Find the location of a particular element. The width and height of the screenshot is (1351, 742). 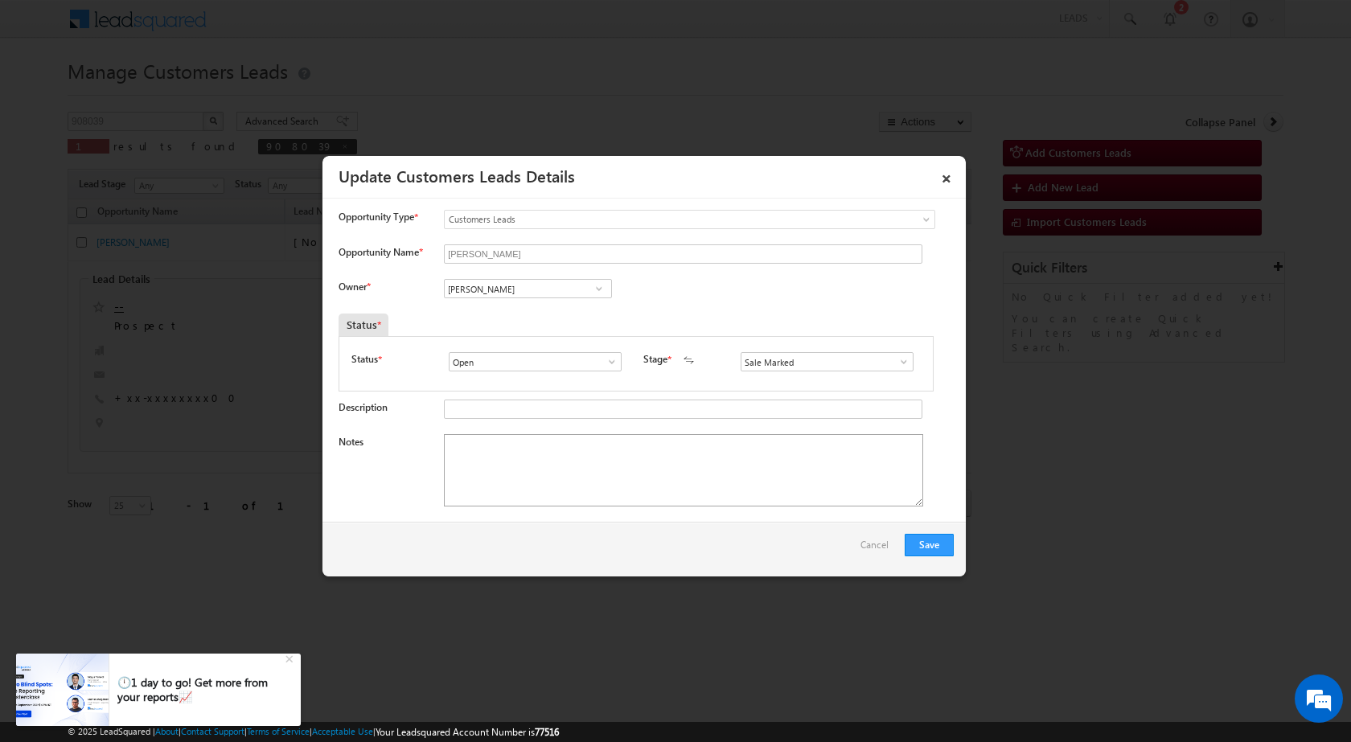

span: Your Leadsquared Account Number is is located at coordinates (467, 732).